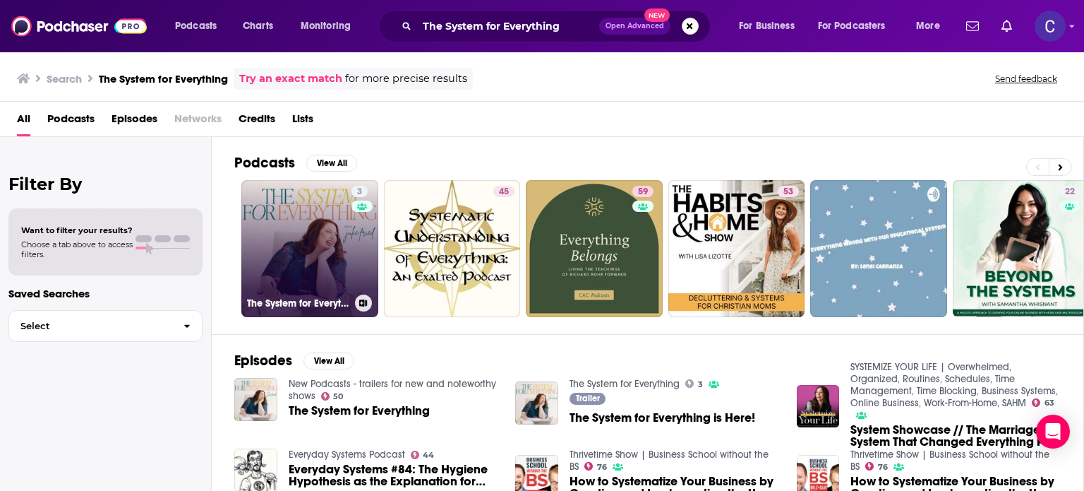 Image resolution: width=1084 pixels, height=491 pixels. Describe the element at coordinates (71, 121) in the screenshot. I see `a: Podcasts` at that location.